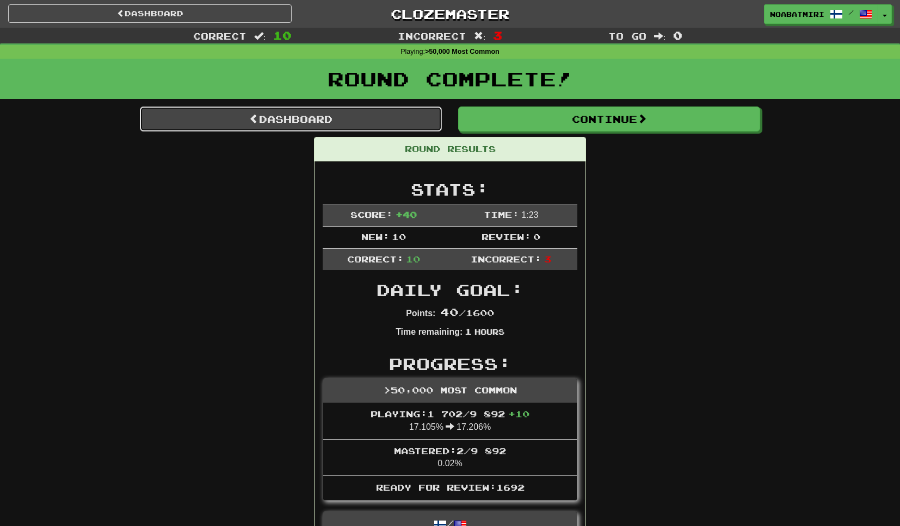 Image resolution: width=900 pixels, height=526 pixels. Describe the element at coordinates (821, 14) in the screenshot. I see `a: NoabatMiri /` at that location.